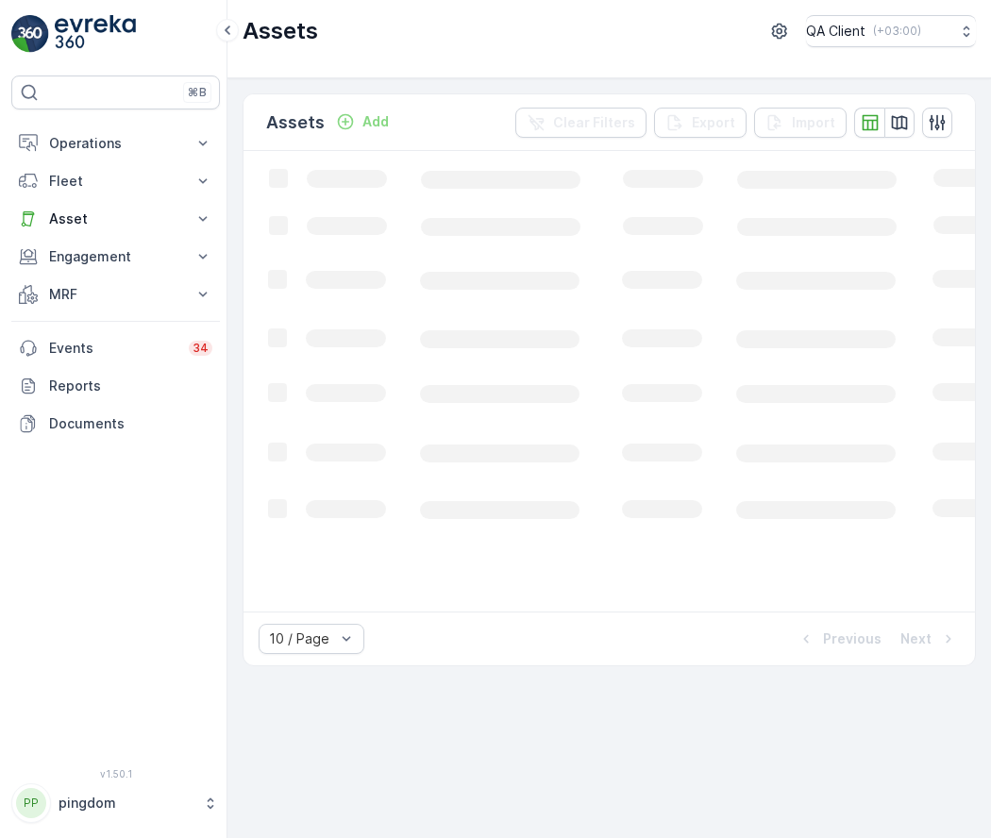 This screenshot has height=838, width=991. What do you see at coordinates (115, 143) in the screenshot?
I see `p: Operations` at bounding box center [115, 143].